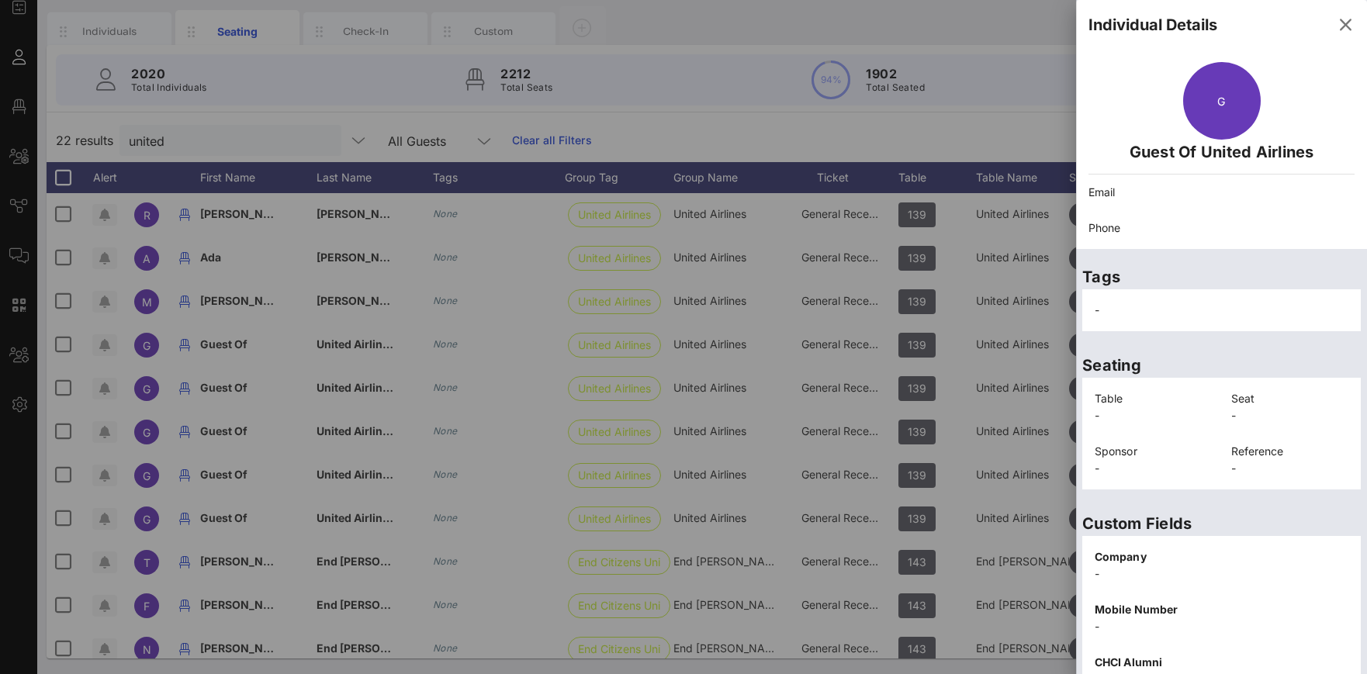 The image size is (1367, 674). I want to click on p: Seating, so click(1221, 365).